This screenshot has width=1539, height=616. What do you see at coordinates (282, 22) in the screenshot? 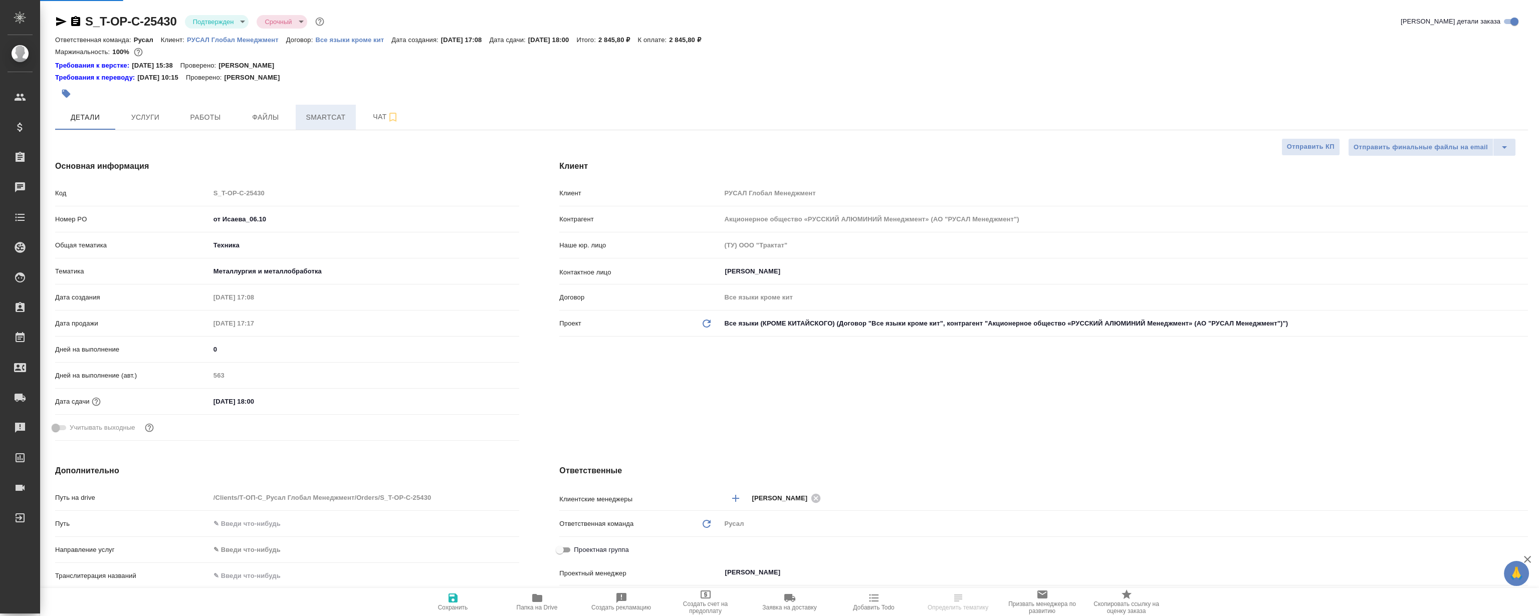
I see `div: Подтвержден` at bounding box center [282, 22].